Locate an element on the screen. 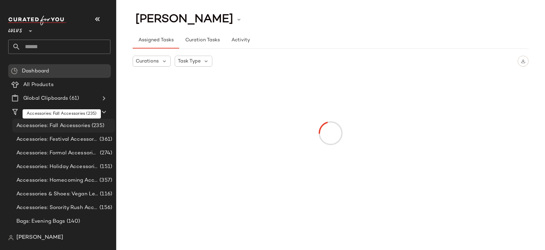  span: Bags: Evening Bags is located at coordinates (41, 222).